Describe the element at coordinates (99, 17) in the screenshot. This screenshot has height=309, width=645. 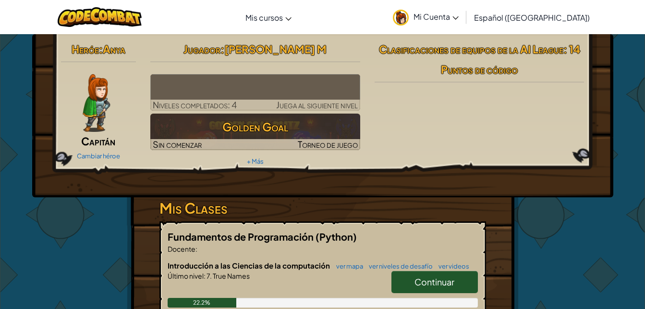
I see `a: CodeCombat logo` at that location.